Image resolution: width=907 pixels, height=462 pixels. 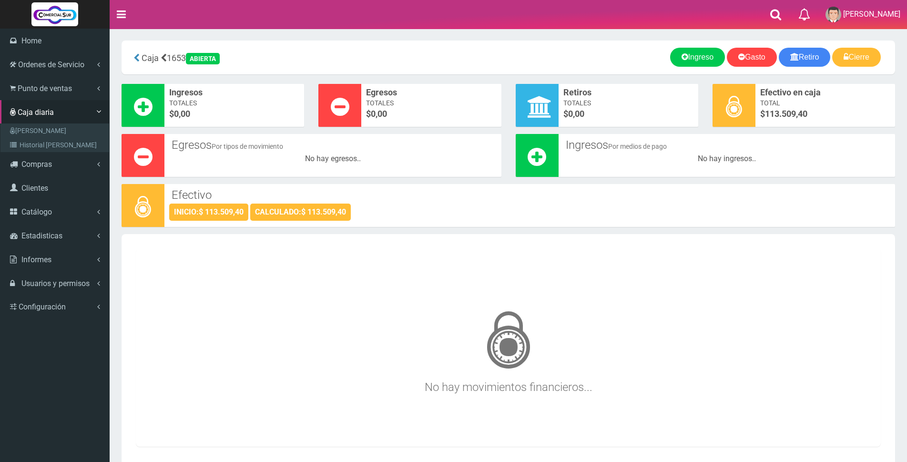 I want to click on span: Caja, so click(x=150, y=58).